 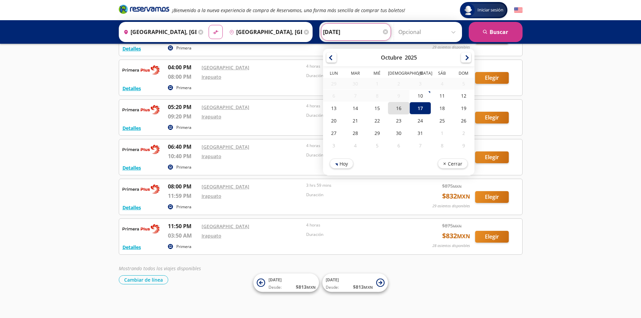 I want to click on button: Cerrar, so click(x=452, y=163).